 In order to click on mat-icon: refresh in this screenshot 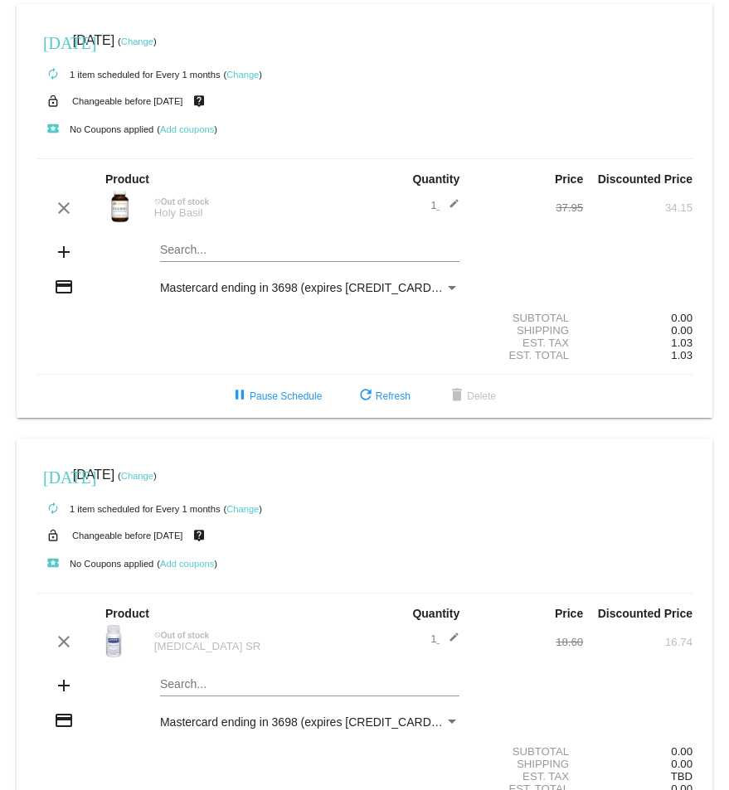, I will do `click(366, 396)`.